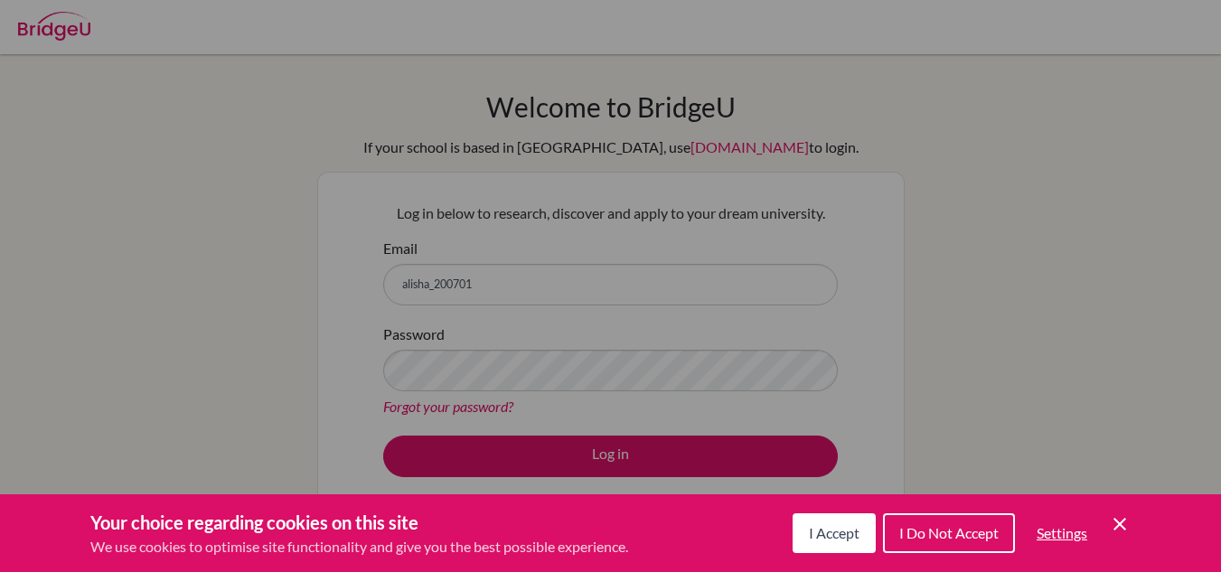  What do you see at coordinates (834, 532) in the screenshot?
I see `span: I Accept` at bounding box center [834, 532].